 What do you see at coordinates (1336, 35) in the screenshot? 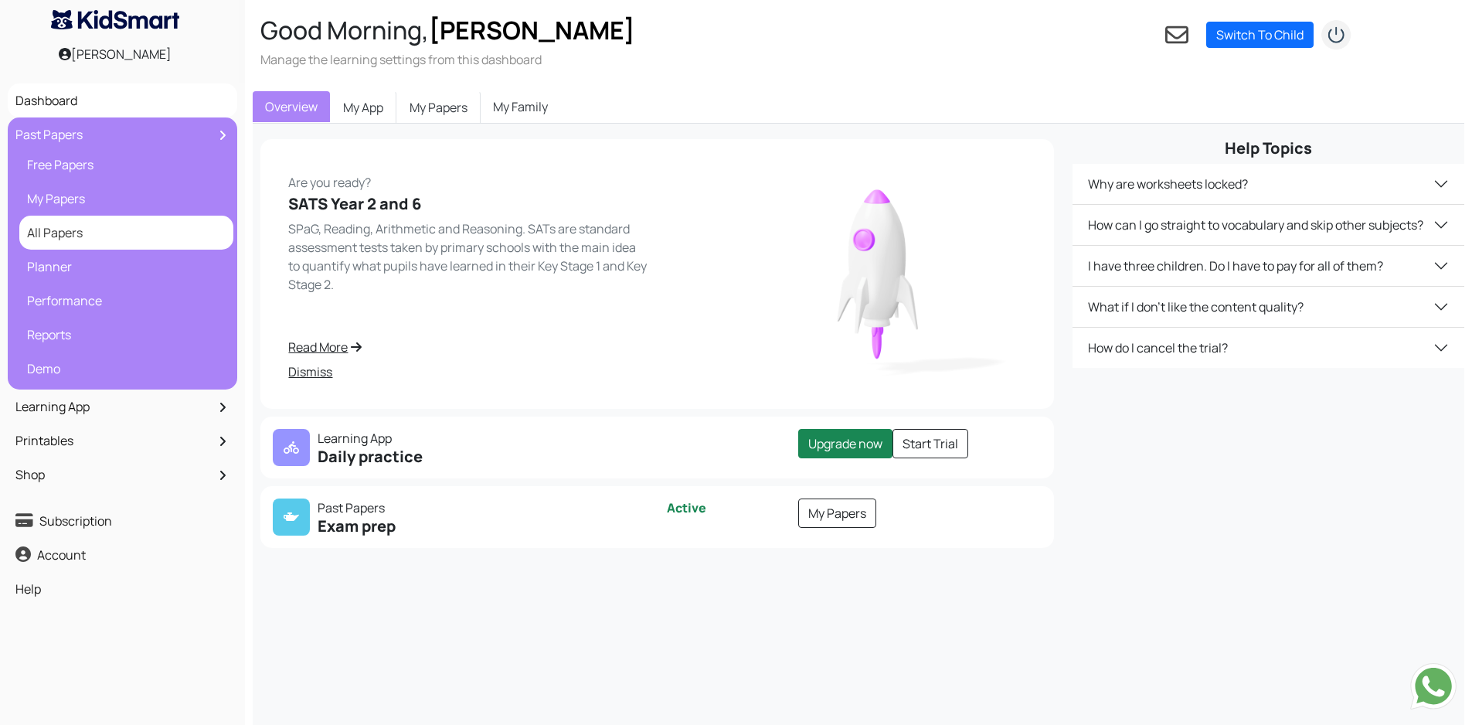
I see `img: logout2.png` at bounding box center [1336, 35].